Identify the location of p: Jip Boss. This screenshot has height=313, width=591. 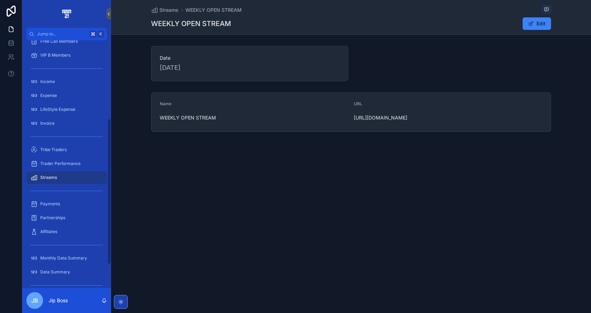
(58, 301).